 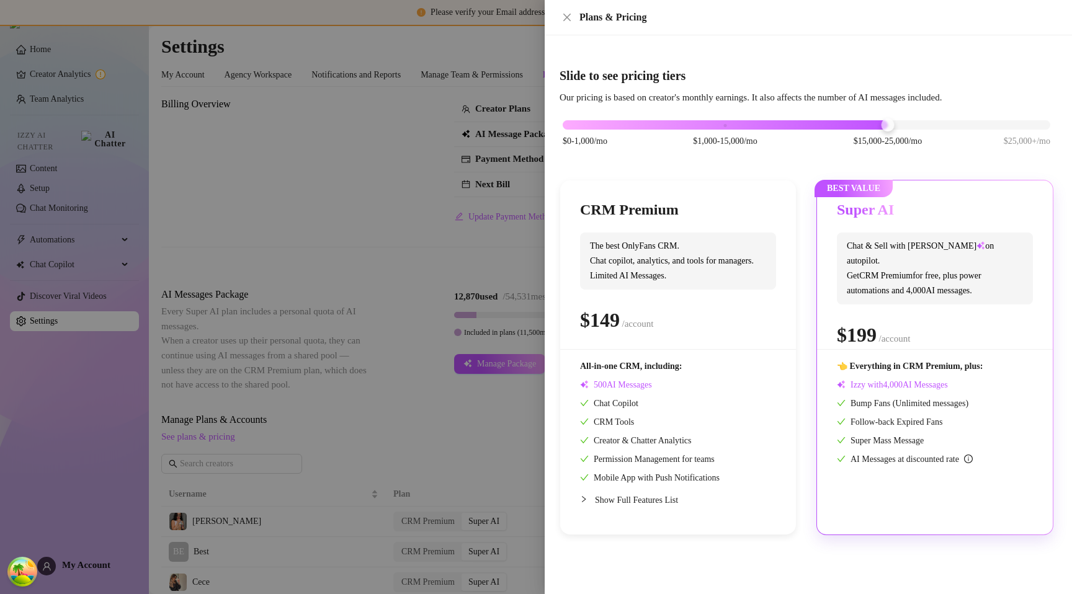 What do you see at coordinates (909, 366) in the screenshot?
I see `span: 👈 Everything in CRM Premium, plus:` at bounding box center [909, 366].